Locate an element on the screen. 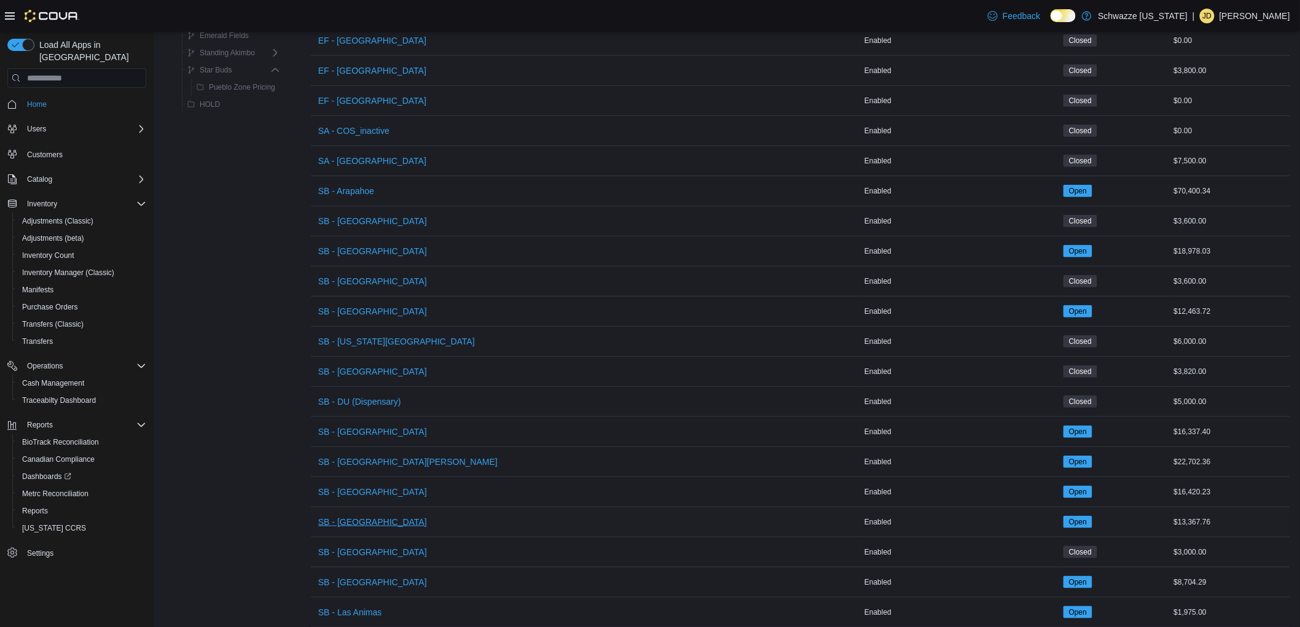 This screenshot has height=627, width=1300. span: Adjustments (beta) is located at coordinates (53, 238).